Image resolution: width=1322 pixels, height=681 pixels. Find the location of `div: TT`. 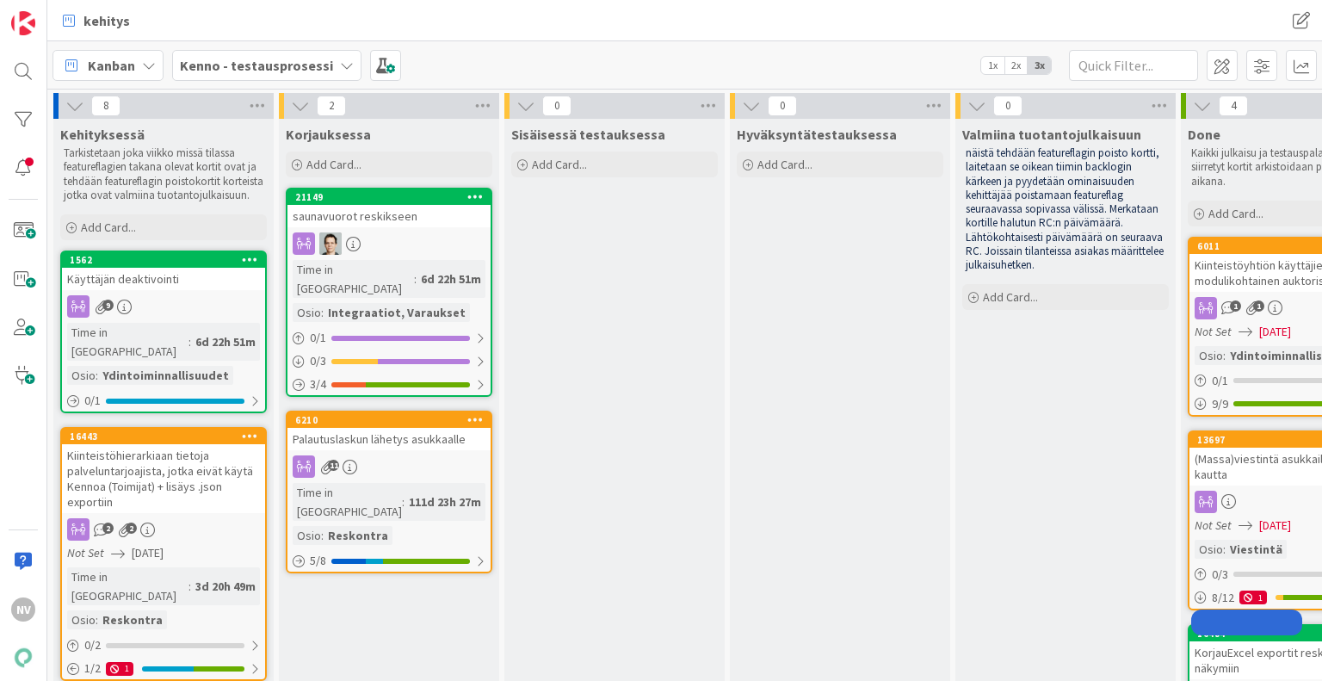

div: TT is located at coordinates (389, 244).